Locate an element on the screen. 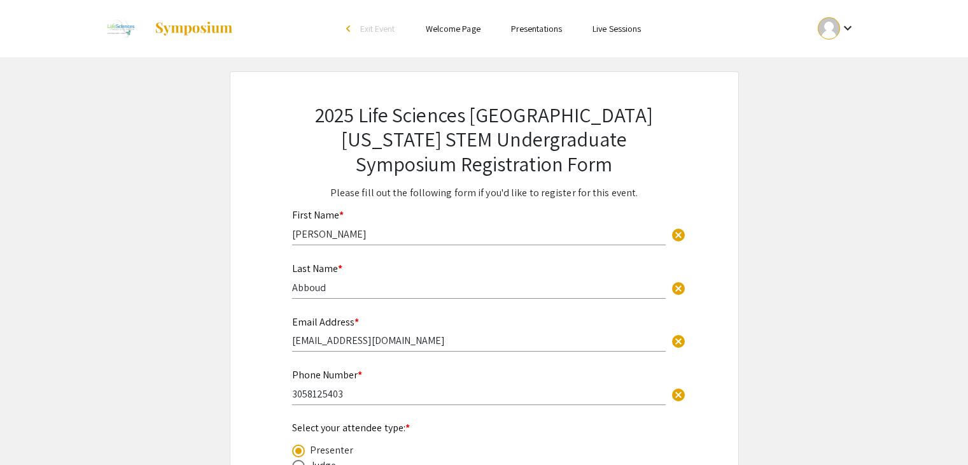 This screenshot has width=968, height=465. img: 2025 Life Sciences South Florida STEM Undergraduate Symposium is located at coordinates (120, 29).